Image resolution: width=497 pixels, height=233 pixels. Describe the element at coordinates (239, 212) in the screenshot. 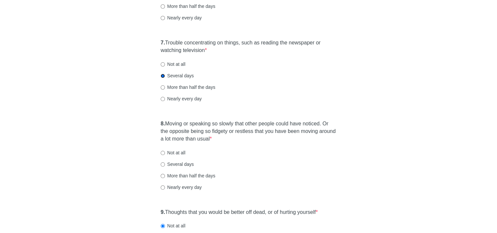

I see `label: Thoughts that you would be better off dead, or of hurting yourself` at that location.